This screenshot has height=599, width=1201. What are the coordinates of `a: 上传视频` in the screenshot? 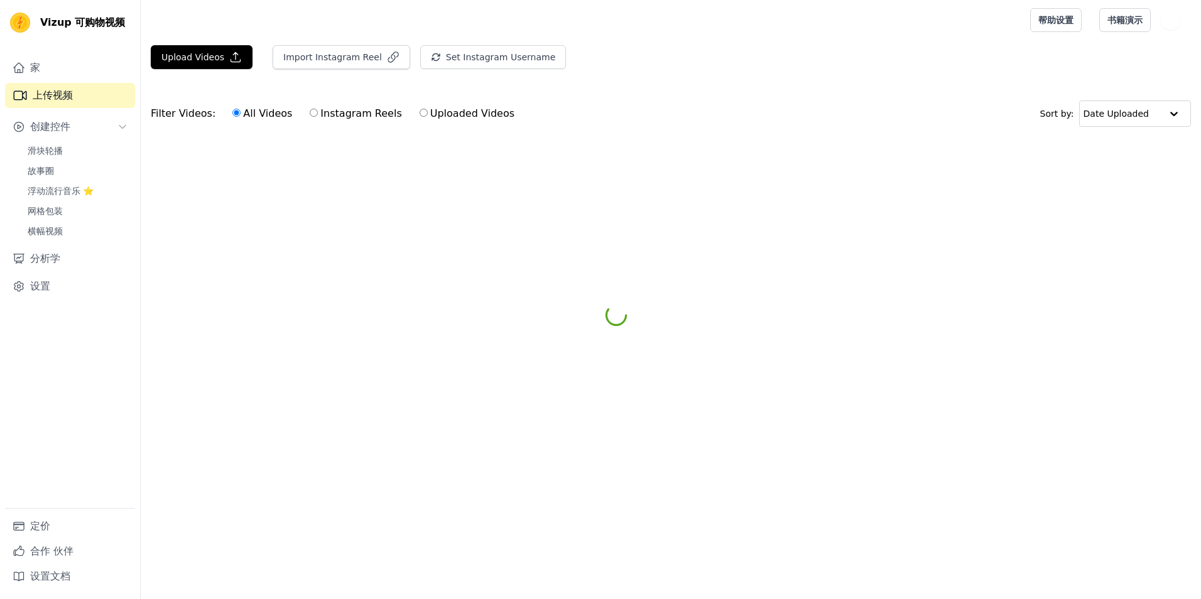 It's located at (70, 95).